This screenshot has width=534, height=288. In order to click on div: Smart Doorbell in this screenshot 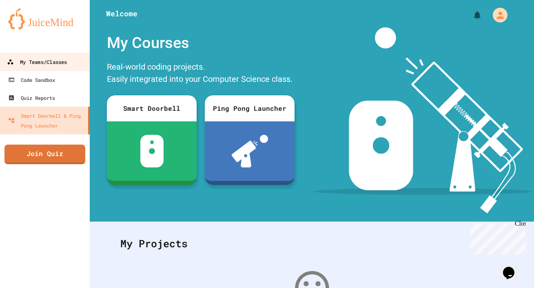, I will do `click(152, 108)`.